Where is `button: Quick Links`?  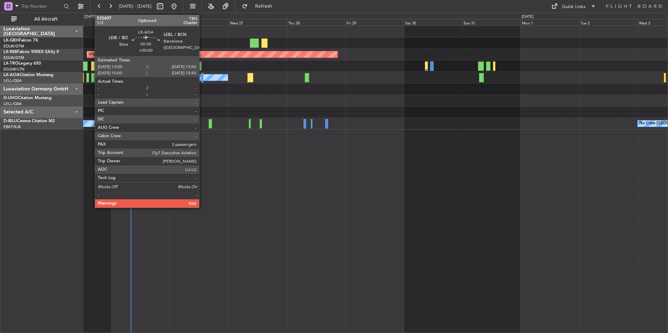 button: Quick Links is located at coordinates (574, 6).